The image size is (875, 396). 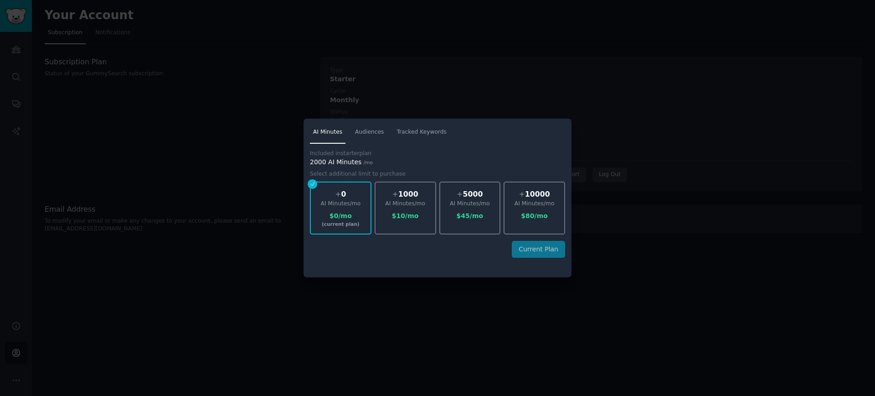 I want to click on span: Tracked Keywords, so click(x=422, y=132).